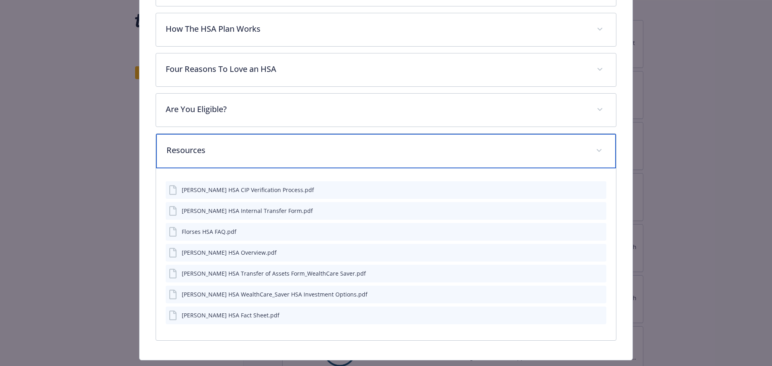 The height and width of the screenshot is (366, 772). I want to click on p: Resources, so click(376, 150).